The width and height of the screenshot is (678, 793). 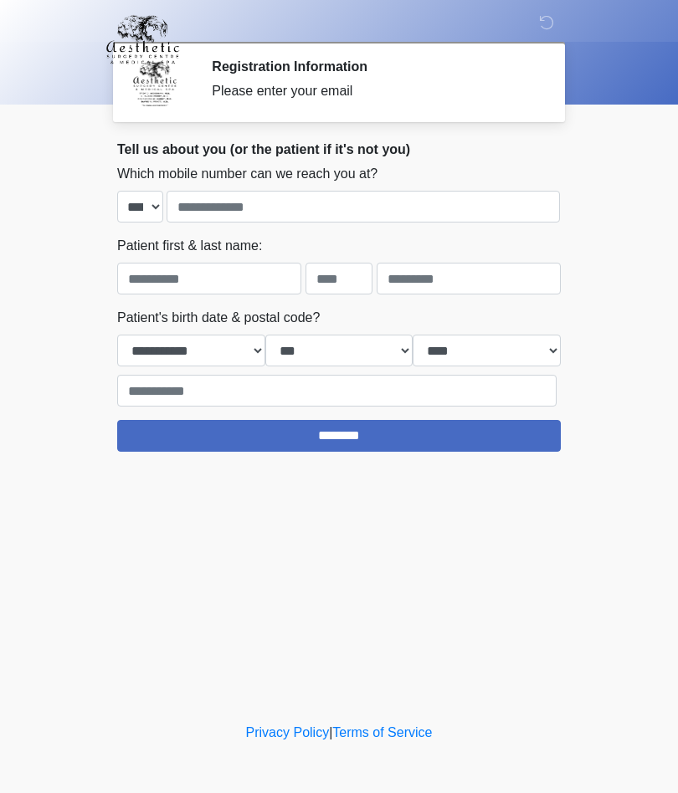 What do you see at coordinates (155, 84) in the screenshot?
I see `img: Agent Avatar` at bounding box center [155, 84].